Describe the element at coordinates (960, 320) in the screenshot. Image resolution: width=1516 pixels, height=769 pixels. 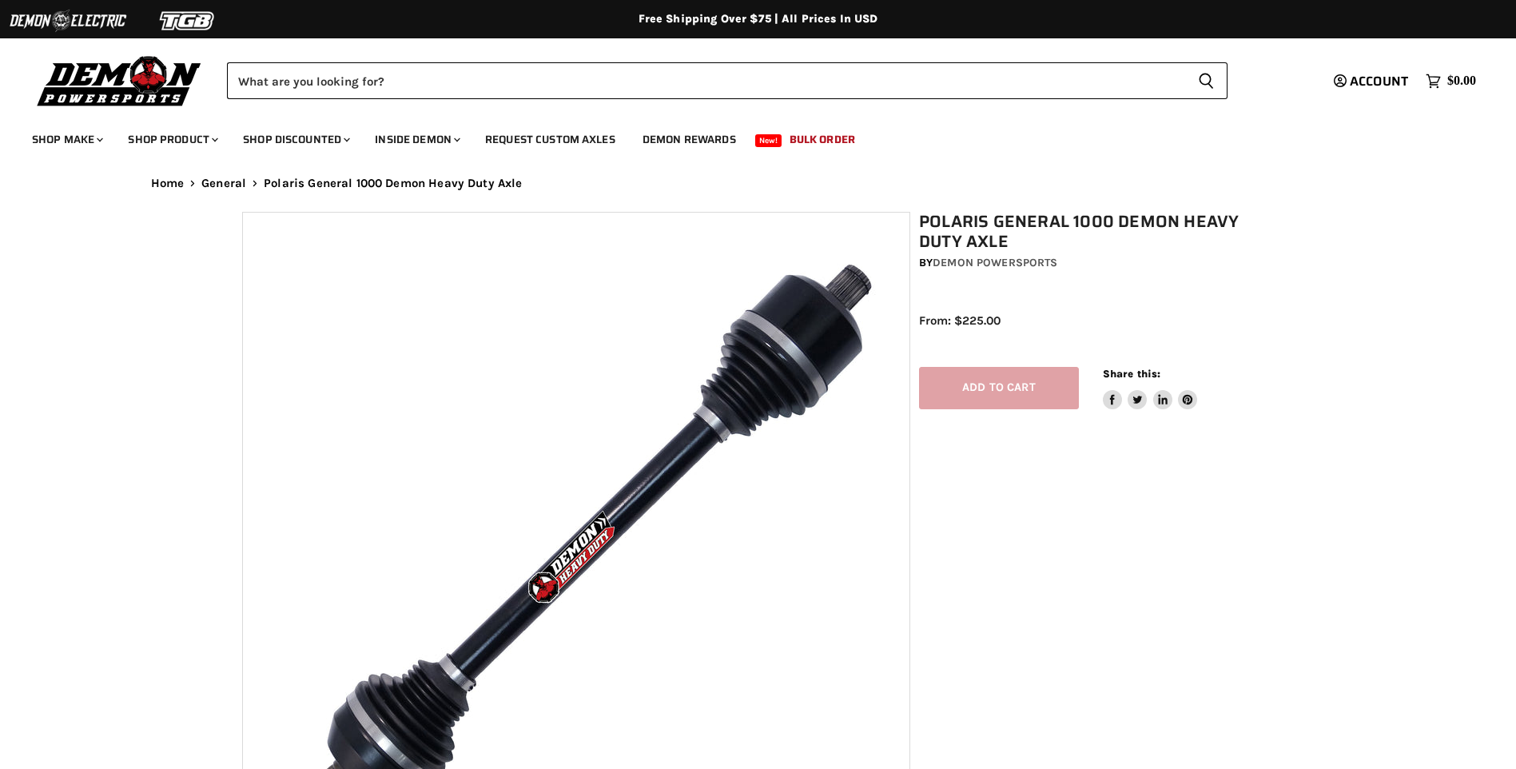
I see `span: From: $225.00` at that location.